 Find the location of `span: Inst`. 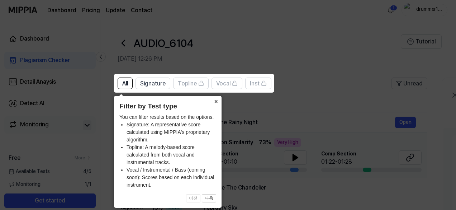

span: Inst is located at coordinates (255, 84).